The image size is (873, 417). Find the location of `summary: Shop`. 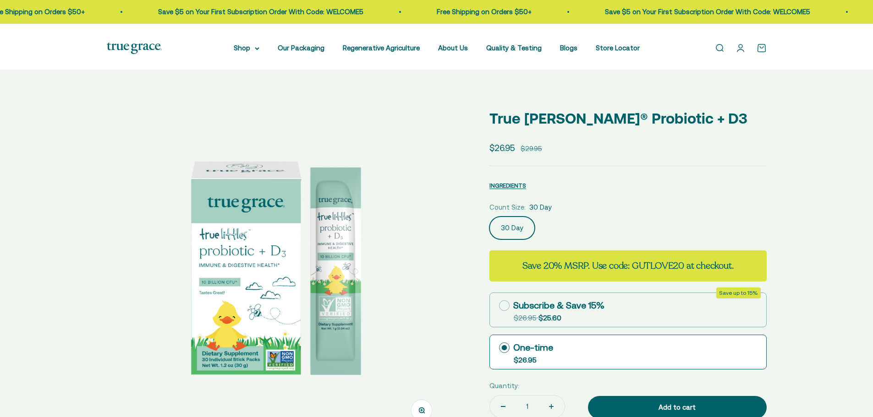

summary: Shop is located at coordinates (246, 48).